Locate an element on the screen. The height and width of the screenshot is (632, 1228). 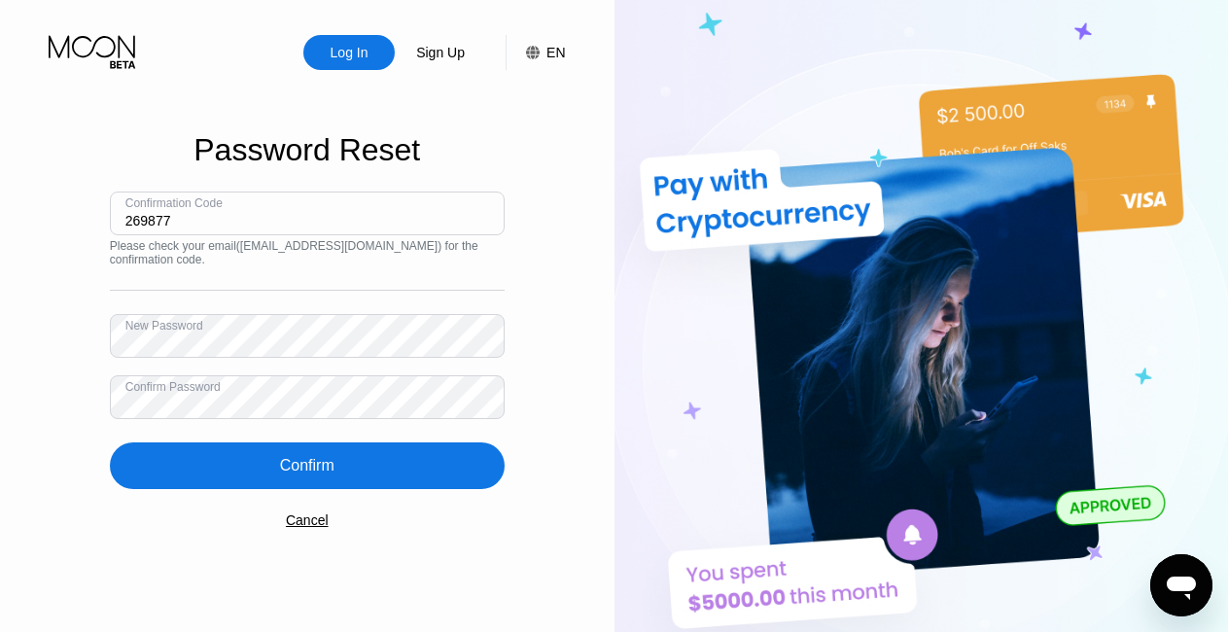
div: Sign Up is located at coordinates (440, 53).